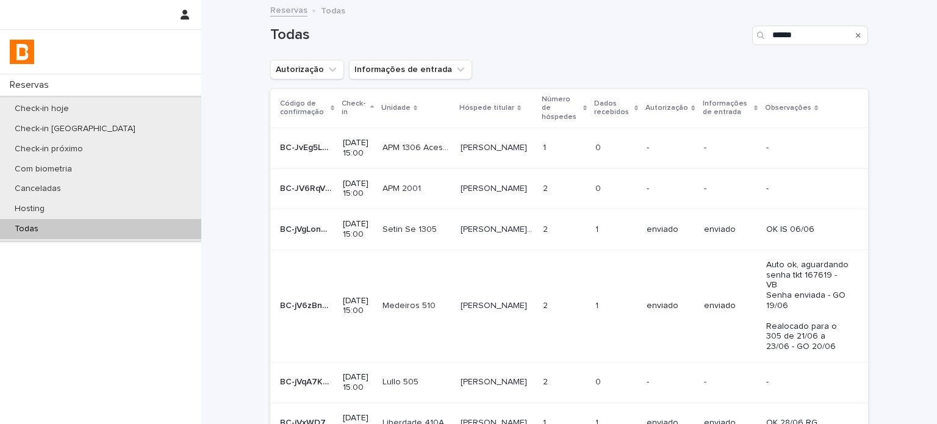 Image resolution: width=937 pixels, height=424 pixels. What do you see at coordinates (498, 228) in the screenshot?
I see `p: Bruno De Souza Nicoletti` at bounding box center [498, 228].